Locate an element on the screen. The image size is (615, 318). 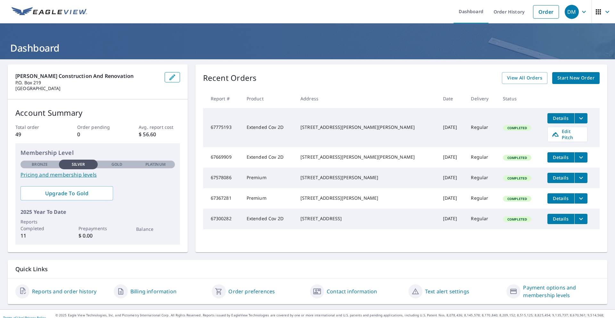
p: Account Summary is located at coordinates (98, 113).